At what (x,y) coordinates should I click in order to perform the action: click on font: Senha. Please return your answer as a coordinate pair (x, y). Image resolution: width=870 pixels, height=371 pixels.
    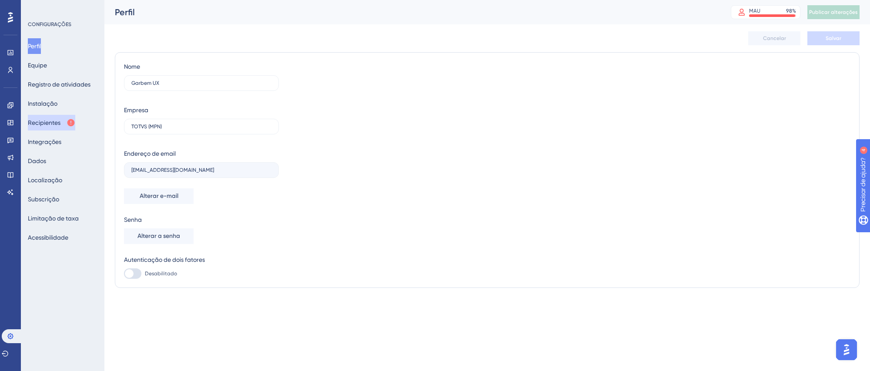
    Looking at the image, I should click on (133, 220).